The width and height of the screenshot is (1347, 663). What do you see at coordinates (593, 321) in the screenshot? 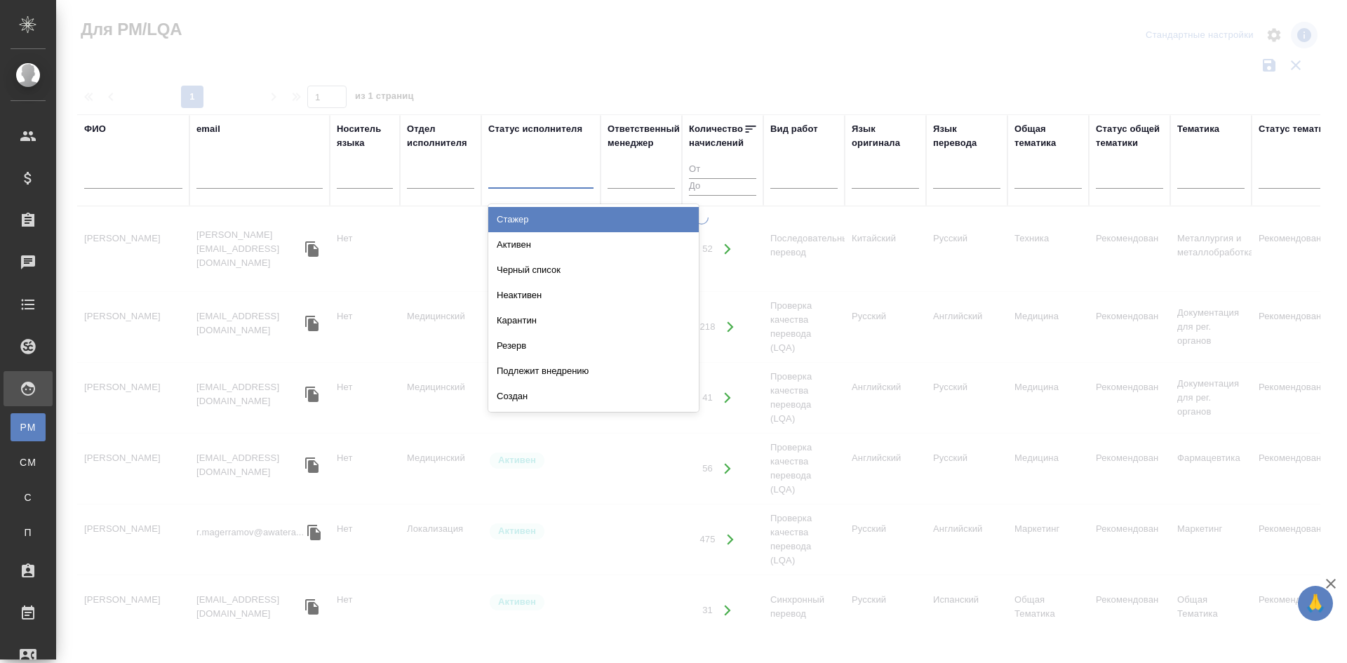
I see `div: Карантин` at bounding box center [593, 321].